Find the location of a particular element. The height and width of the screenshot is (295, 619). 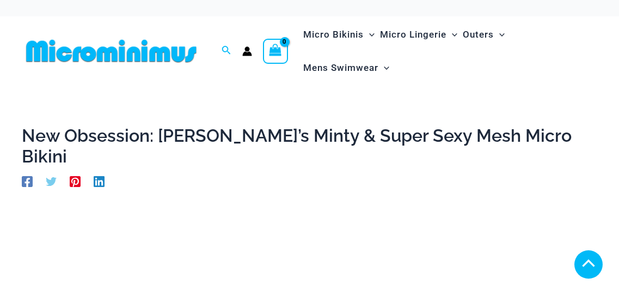

span: Micro Bikinis is located at coordinates (333, 34).